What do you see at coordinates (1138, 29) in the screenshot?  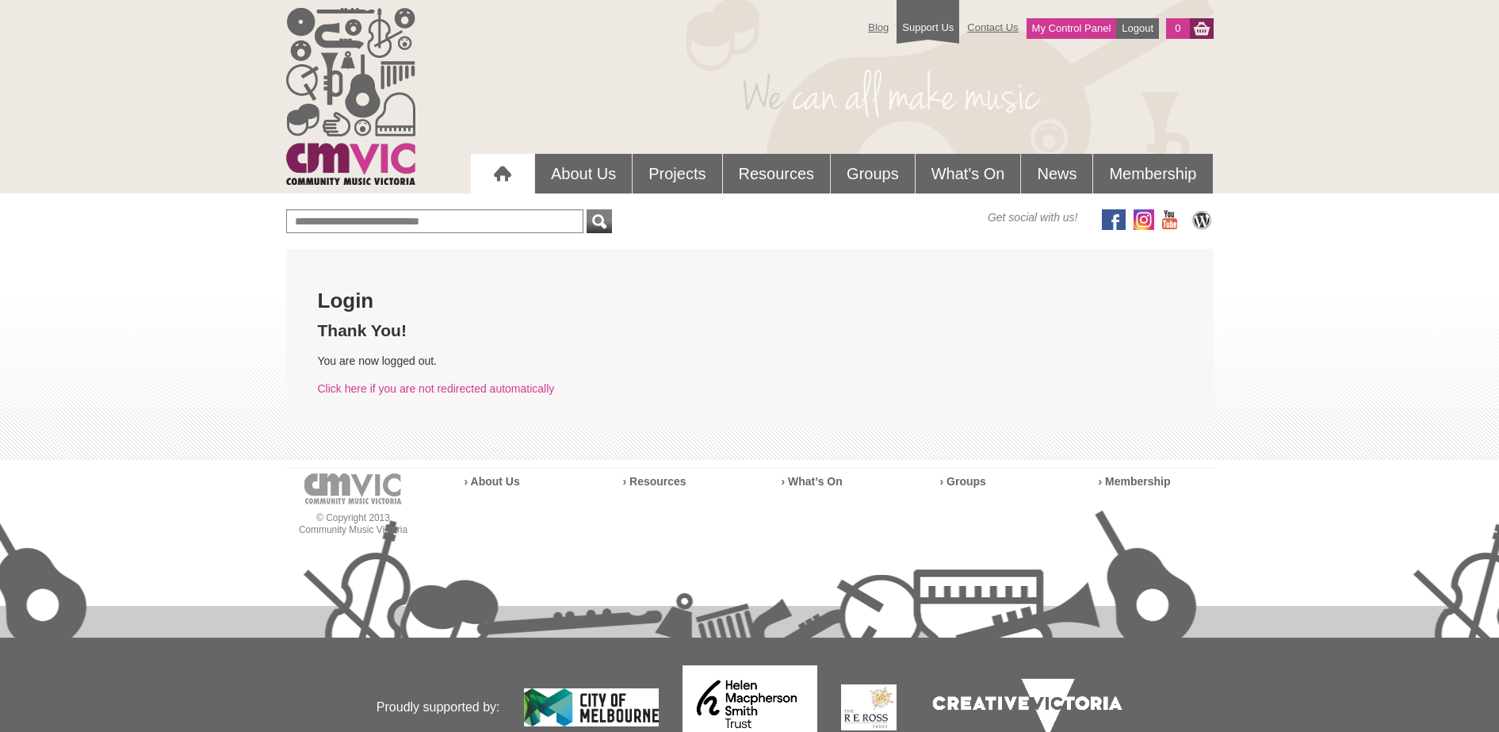 I see `a: Logout` at bounding box center [1138, 29].